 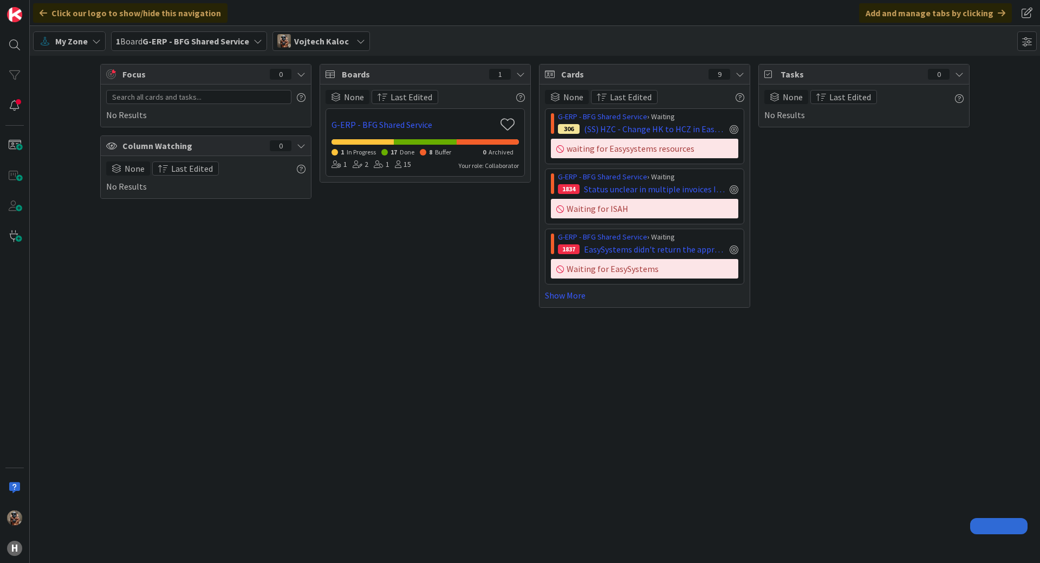 What do you see at coordinates (654, 249) in the screenshot?
I see `span: EasySystems didn't return the approved invoice pdf` at bounding box center [654, 249].